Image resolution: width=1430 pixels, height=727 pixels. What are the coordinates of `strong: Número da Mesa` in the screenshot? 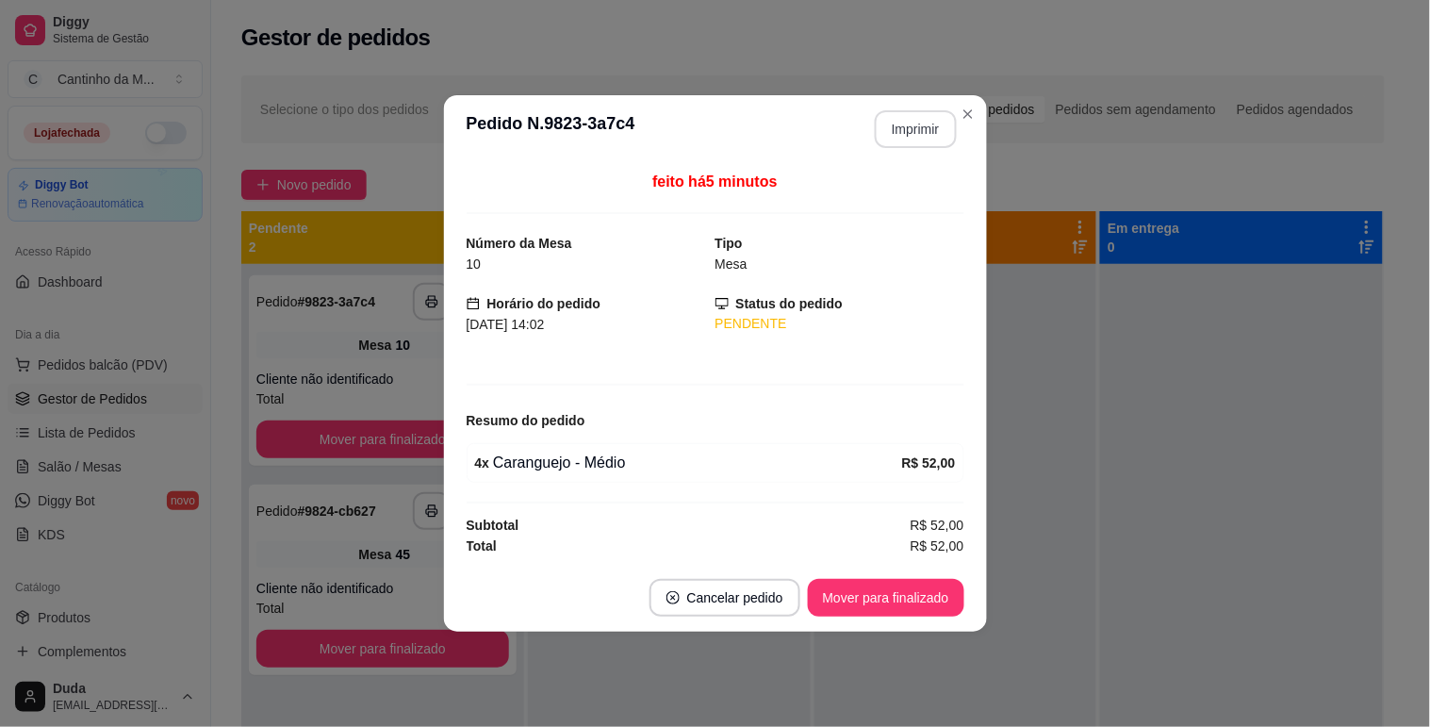 It's located at (519, 243).